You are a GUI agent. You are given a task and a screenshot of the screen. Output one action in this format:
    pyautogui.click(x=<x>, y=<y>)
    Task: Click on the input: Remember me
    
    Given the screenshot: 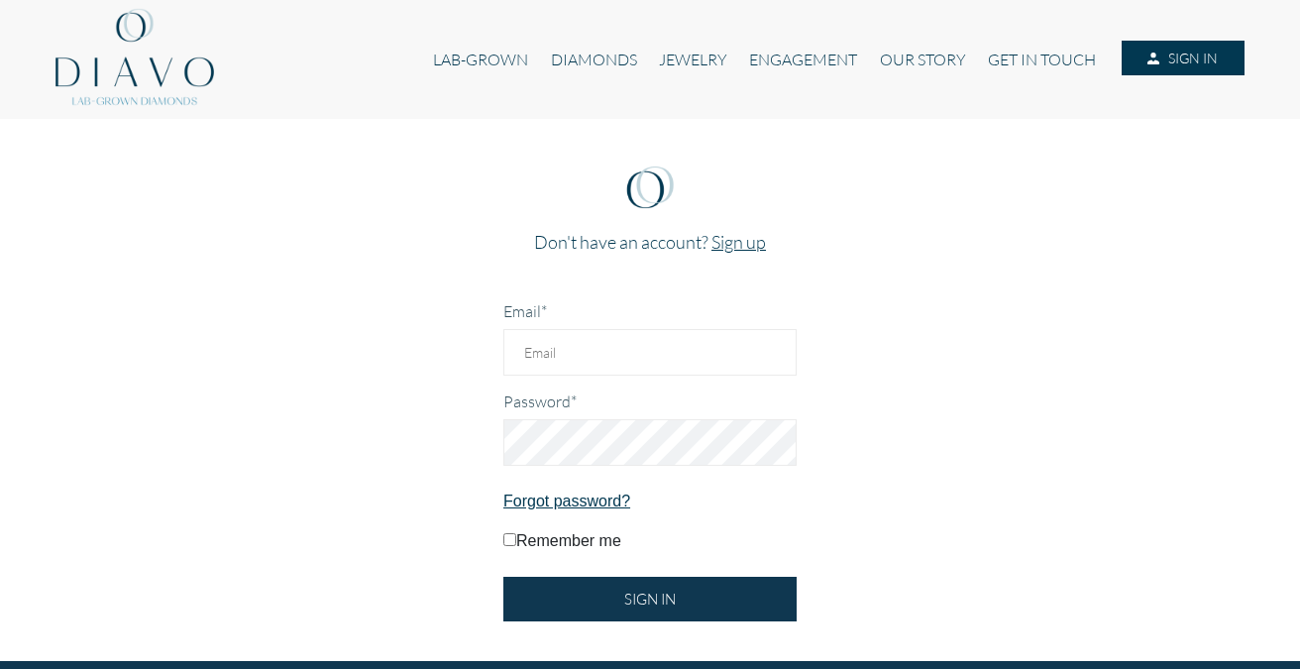 What is the action you would take?
    pyautogui.click(x=509, y=539)
    